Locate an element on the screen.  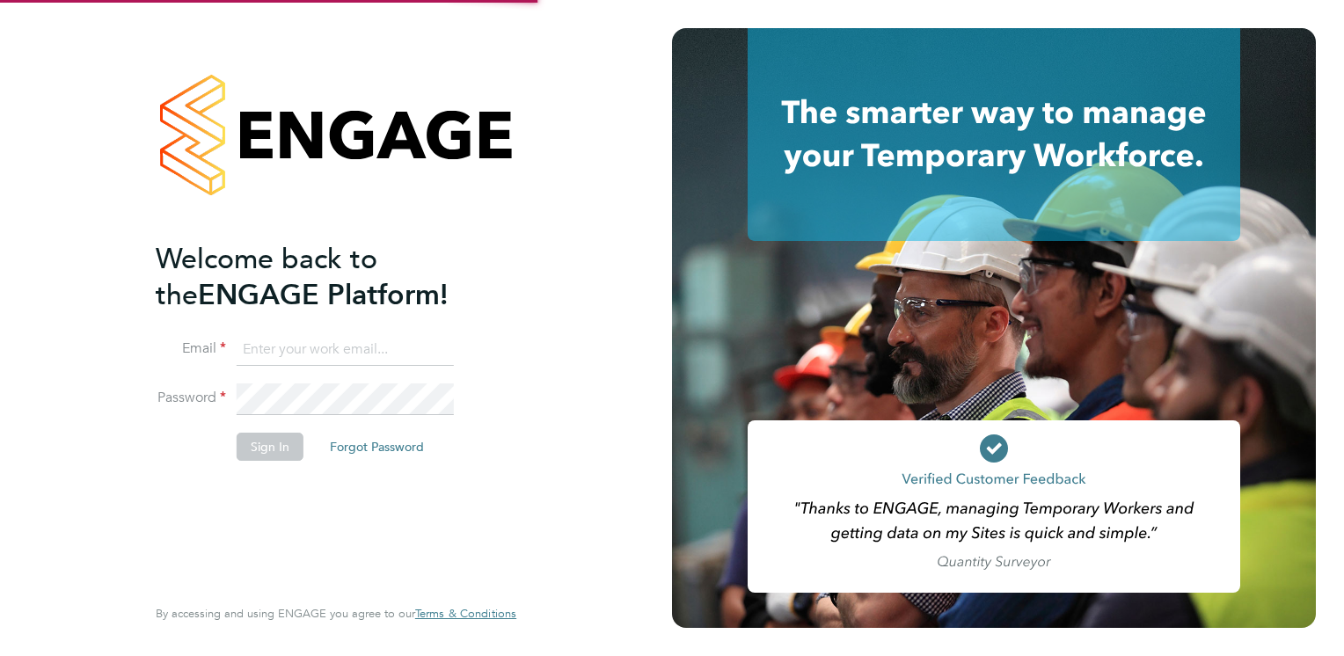
a: Terms & Conditions is located at coordinates (465, 614).